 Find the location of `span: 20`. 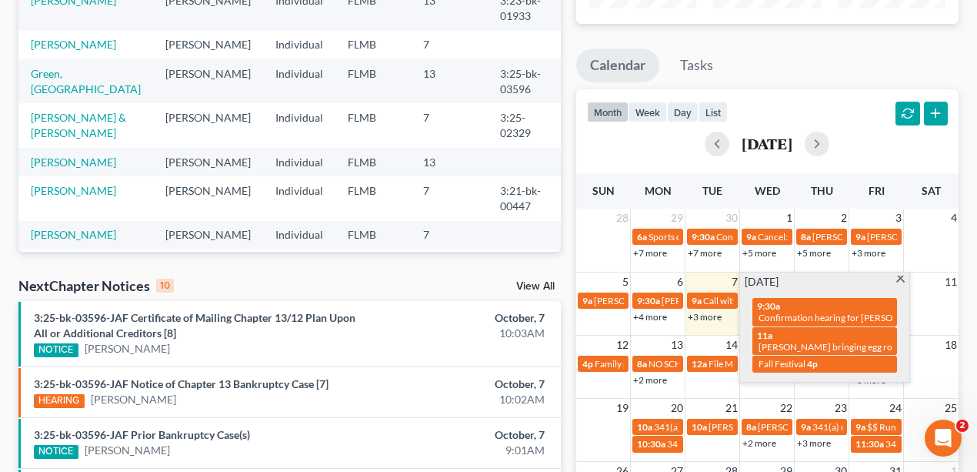

span: 20 is located at coordinates (677, 408).